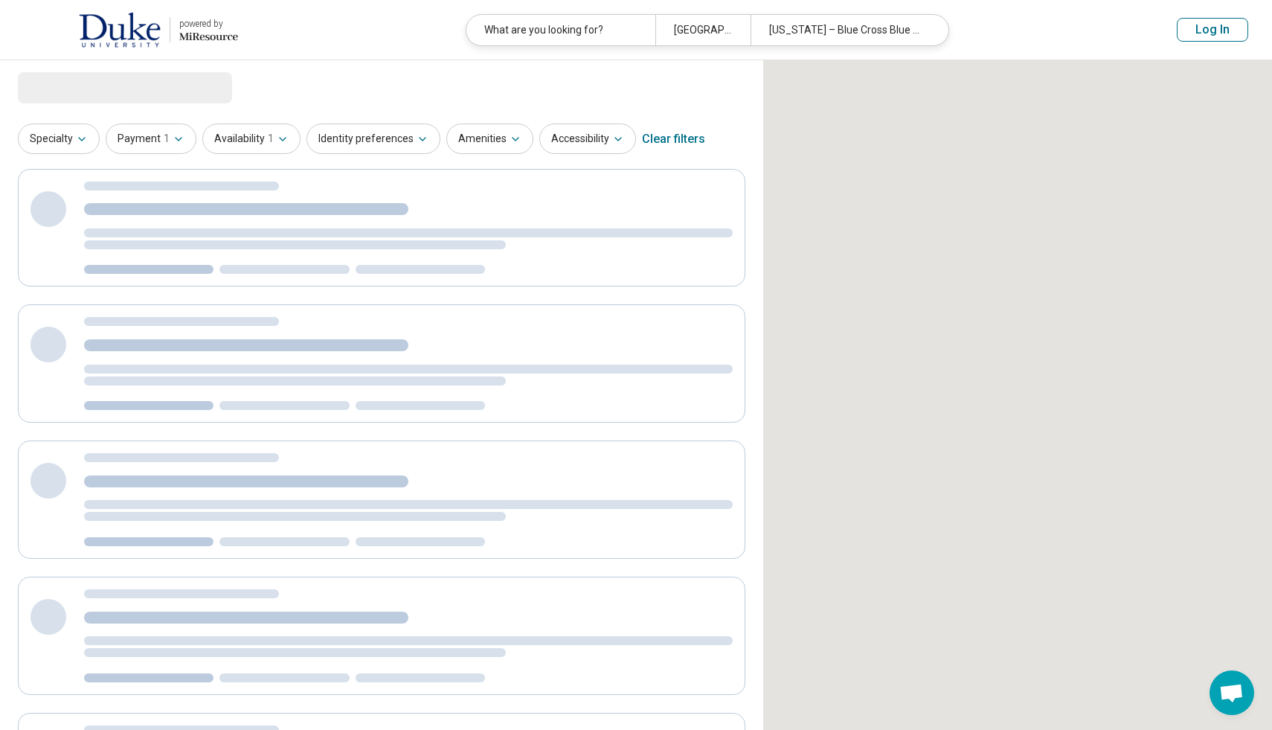  I want to click on button: Amenities, so click(489, 138).